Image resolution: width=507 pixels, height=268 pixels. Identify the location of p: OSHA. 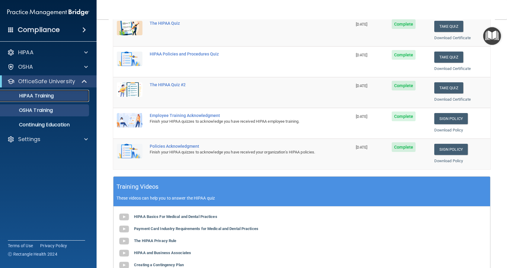
(26, 67).